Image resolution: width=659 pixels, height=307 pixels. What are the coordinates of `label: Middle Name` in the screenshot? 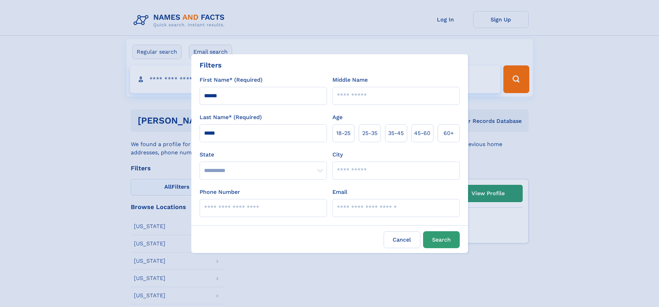 It's located at (350, 80).